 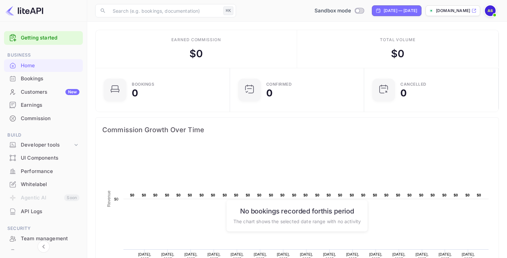 What do you see at coordinates (43, 252) in the screenshot?
I see `a: Fraud management` at bounding box center [43, 252].